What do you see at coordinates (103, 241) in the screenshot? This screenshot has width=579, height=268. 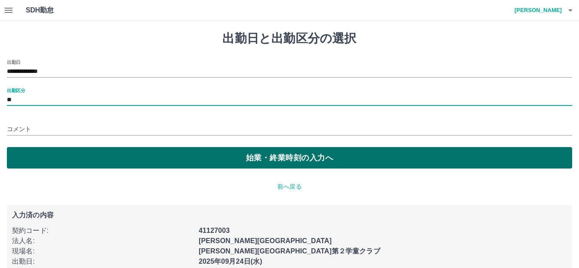 I see `p: 法人名 :` at bounding box center [103, 241].